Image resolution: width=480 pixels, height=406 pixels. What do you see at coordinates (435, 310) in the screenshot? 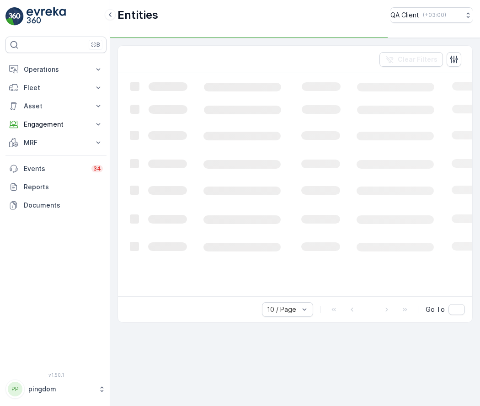
I see `span: Go To` at bounding box center [435, 310].